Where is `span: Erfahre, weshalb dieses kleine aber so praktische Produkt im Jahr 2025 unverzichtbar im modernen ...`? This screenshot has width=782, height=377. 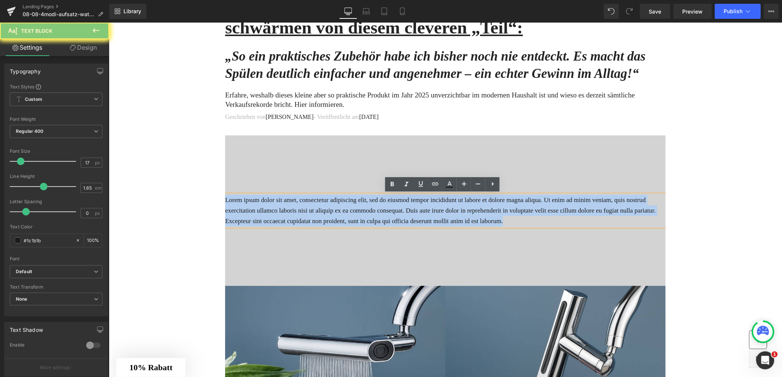
span: Erfahre, weshalb dieses kleine aber so praktische Produkt im Jahr 2025 unverzichtbar im modernen ... is located at coordinates (321, 77).